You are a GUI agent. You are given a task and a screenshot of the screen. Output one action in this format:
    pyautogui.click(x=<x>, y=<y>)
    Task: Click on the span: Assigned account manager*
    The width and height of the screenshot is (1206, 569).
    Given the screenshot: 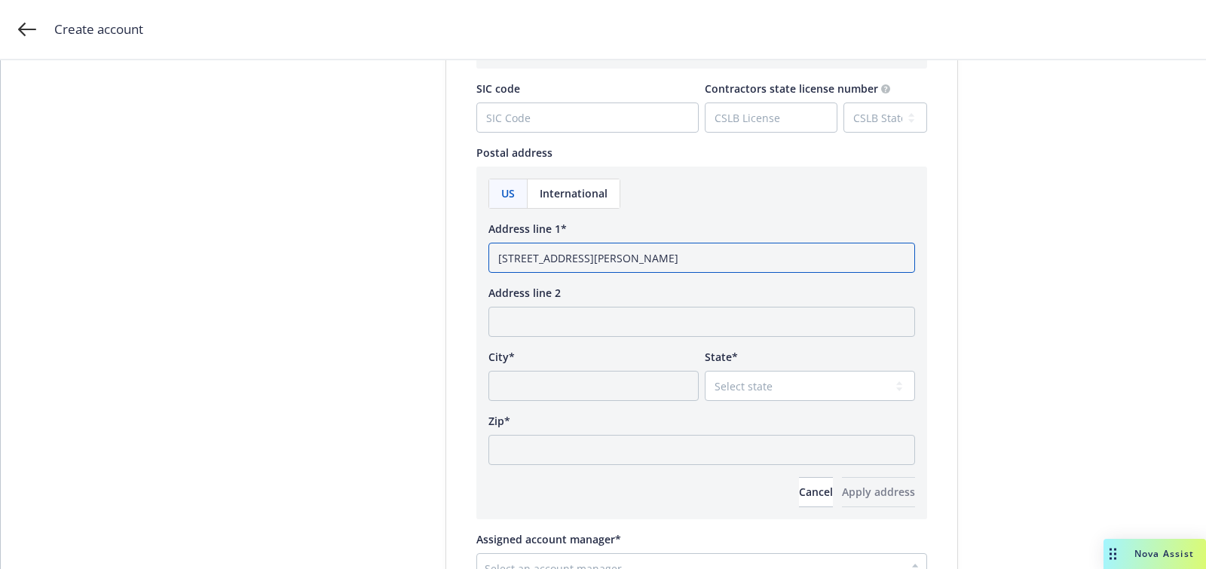 What is the action you would take?
    pyautogui.click(x=549, y=539)
    